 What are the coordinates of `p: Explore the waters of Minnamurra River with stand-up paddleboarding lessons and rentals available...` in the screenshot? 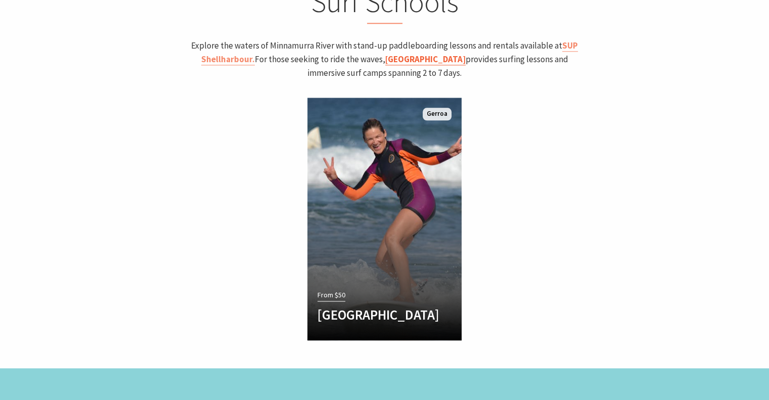 It's located at (385, 60).